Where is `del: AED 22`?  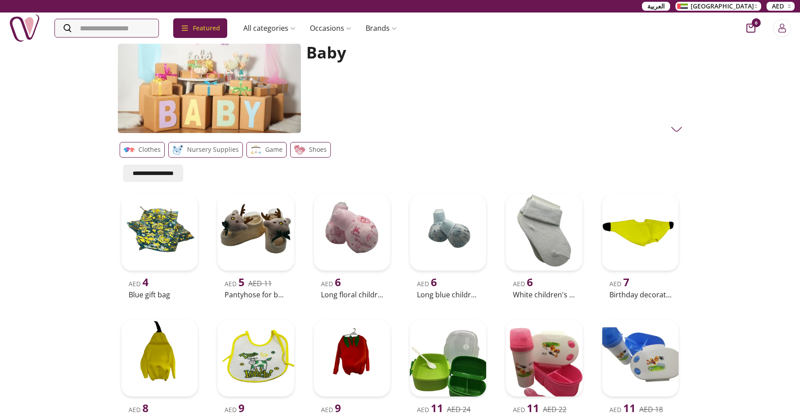
del: AED 22 is located at coordinates (555, 410).